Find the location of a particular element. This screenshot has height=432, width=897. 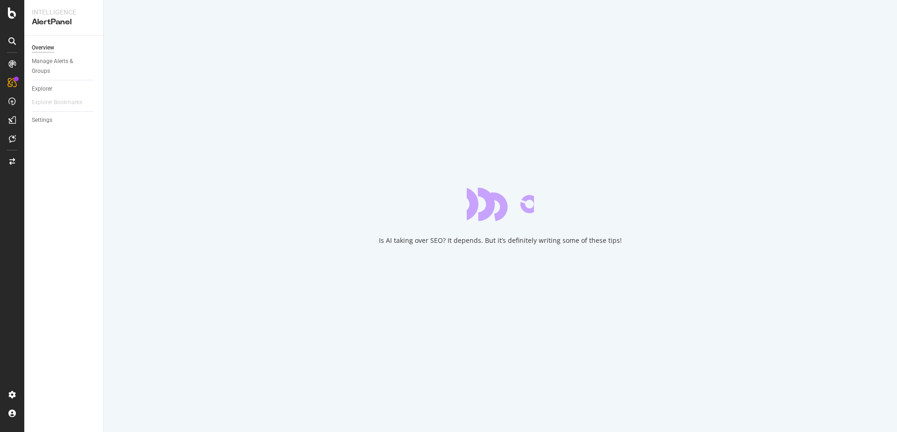

div: Manage Alerts & Groups is located at coordinates (60, 66).